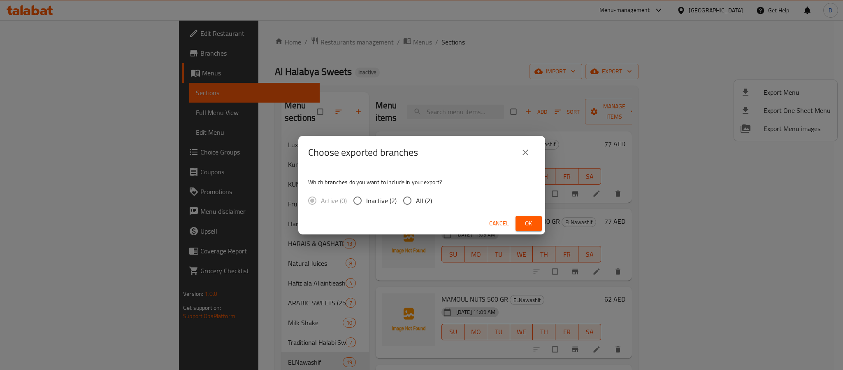 The image size is (843, 370). What do you see at coordinates (529, 223) in the screenshot?
I see `button: Ok` at bounding box center [529, 223].